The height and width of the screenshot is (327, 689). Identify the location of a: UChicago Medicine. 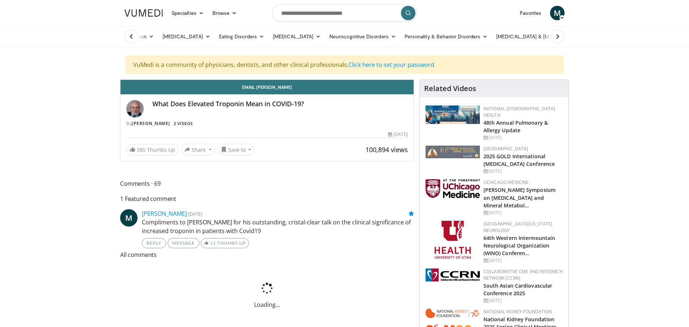
(506, 182).